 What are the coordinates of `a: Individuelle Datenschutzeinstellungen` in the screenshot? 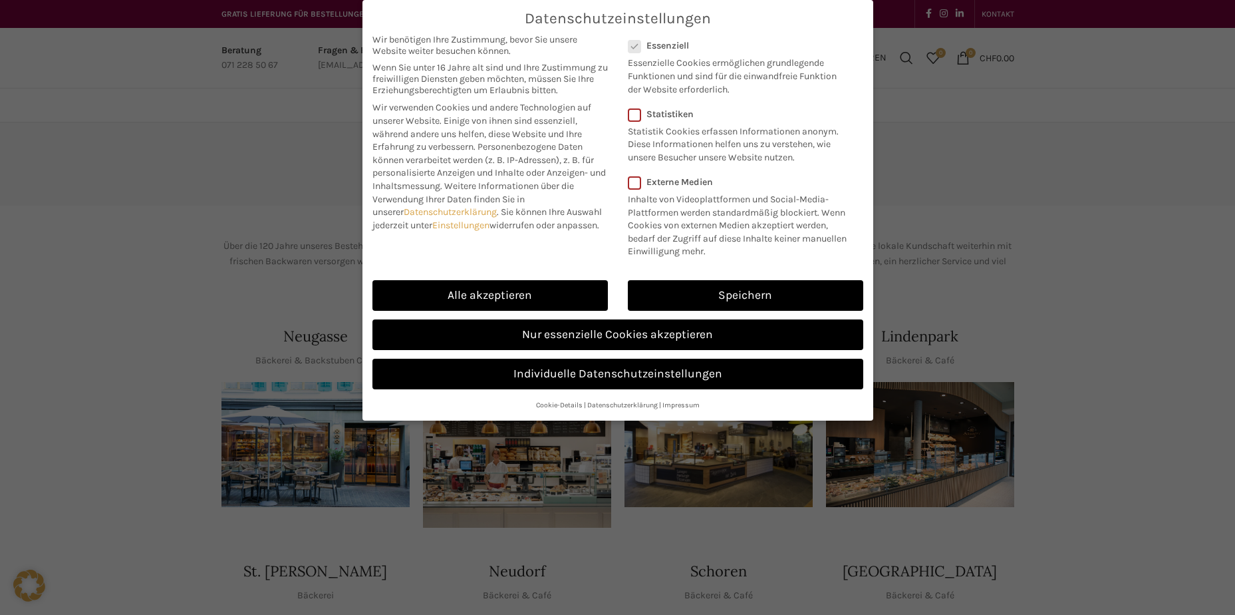 It's located at (618, 374).